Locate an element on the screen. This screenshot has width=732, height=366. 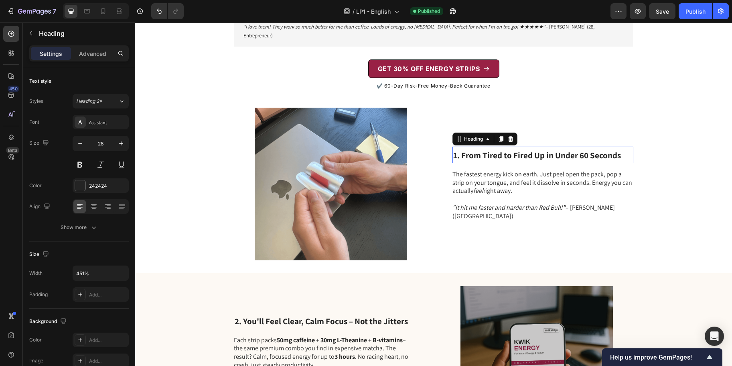
p: 7 is located at coordinates (54, 11).